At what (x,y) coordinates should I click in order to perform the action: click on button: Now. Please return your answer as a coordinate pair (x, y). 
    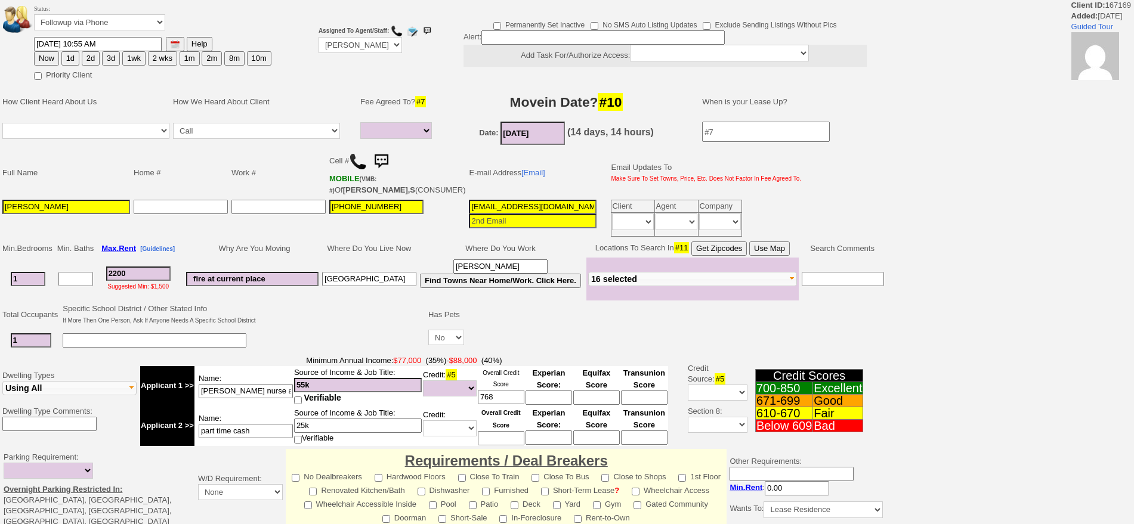
    Looking at the image, I should click on (47, 58).